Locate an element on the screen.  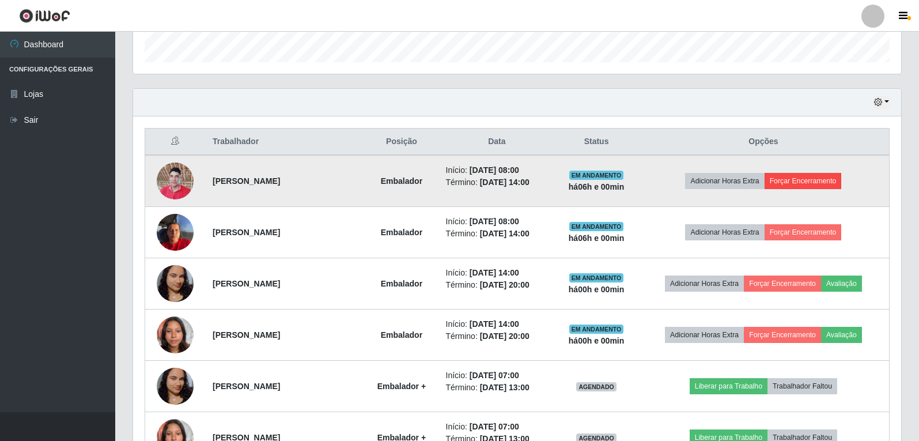
img: 1757686315480.jpeg is located at coordinates (175, 334).